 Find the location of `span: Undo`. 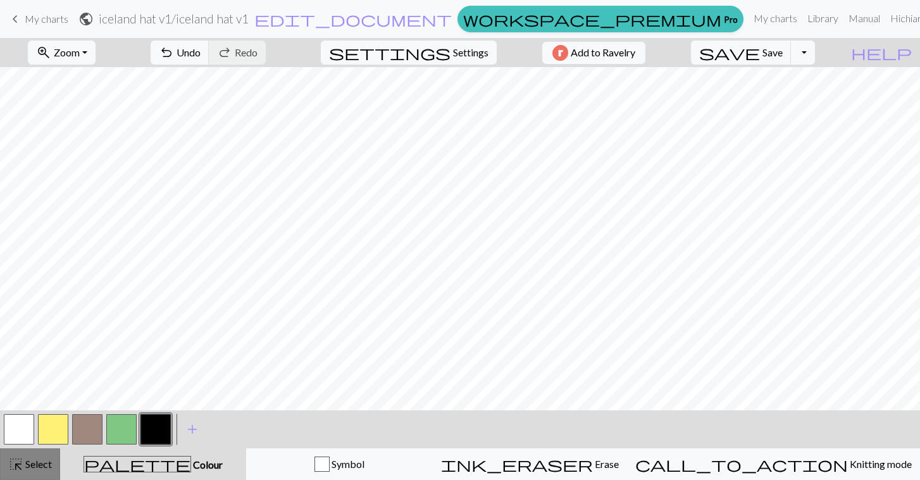

span: Undo is located at coordinates (189, 52).